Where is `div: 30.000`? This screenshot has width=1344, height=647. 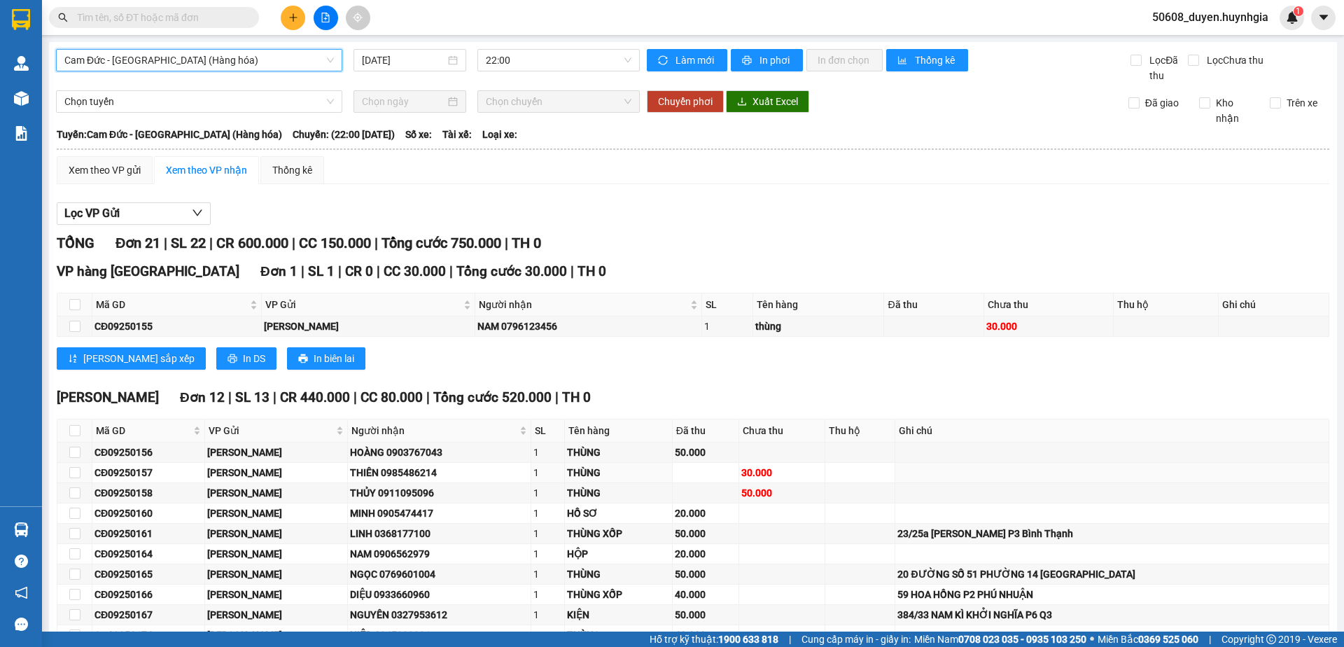 div: 30.000 is located at coordinates (782, 472).